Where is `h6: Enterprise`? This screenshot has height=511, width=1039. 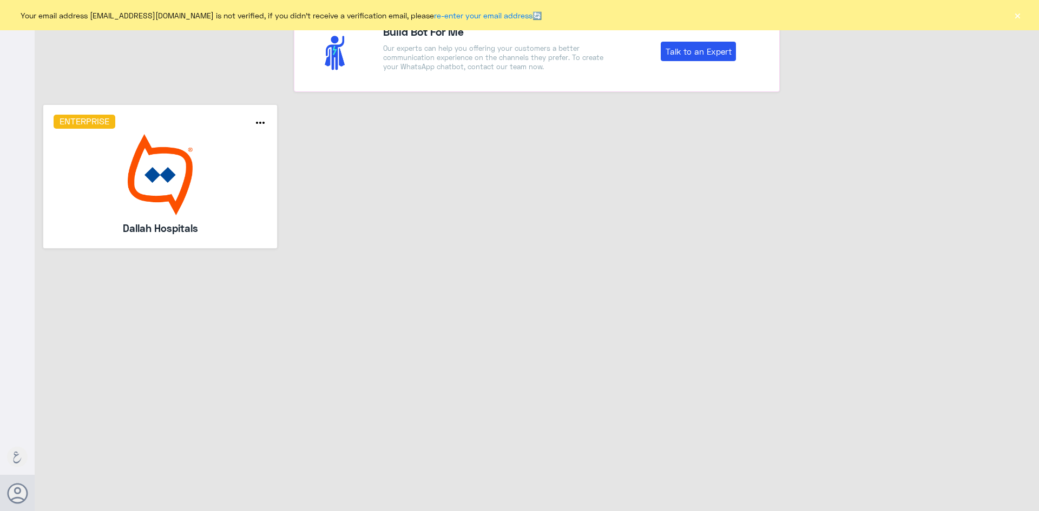
h6: Enterprise is located at coordinates (84, 122).